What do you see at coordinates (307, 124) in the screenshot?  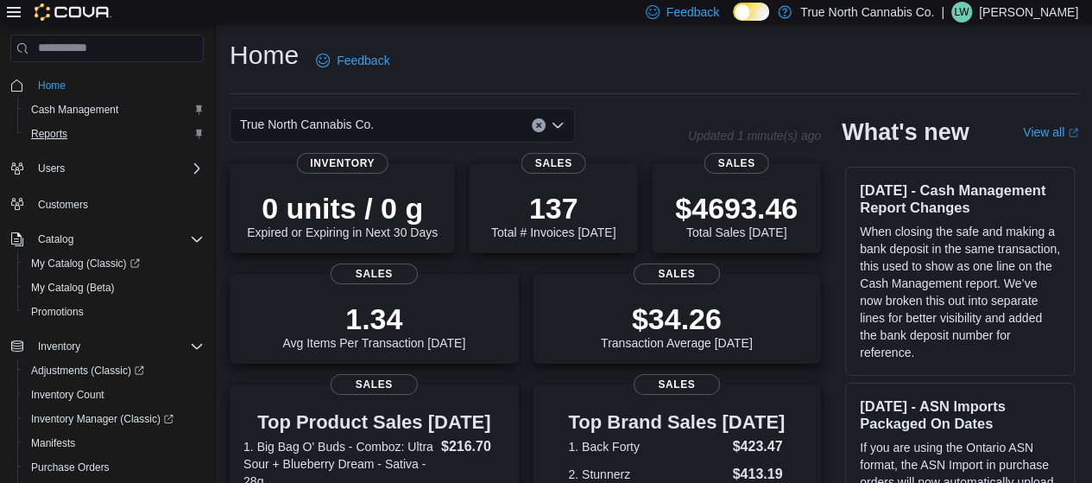 I see `span: True North Cannabis Co.` at bounding box center [307, 124].